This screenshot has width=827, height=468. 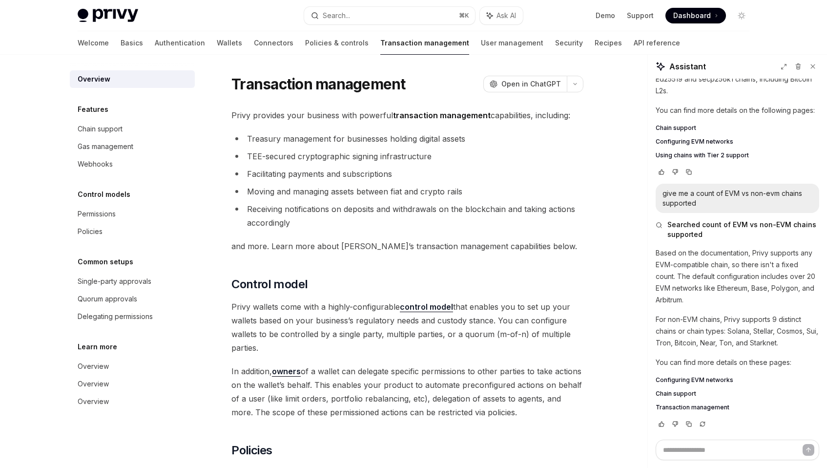 I want to click on h5: Common setups, so click(x=105, y=262).